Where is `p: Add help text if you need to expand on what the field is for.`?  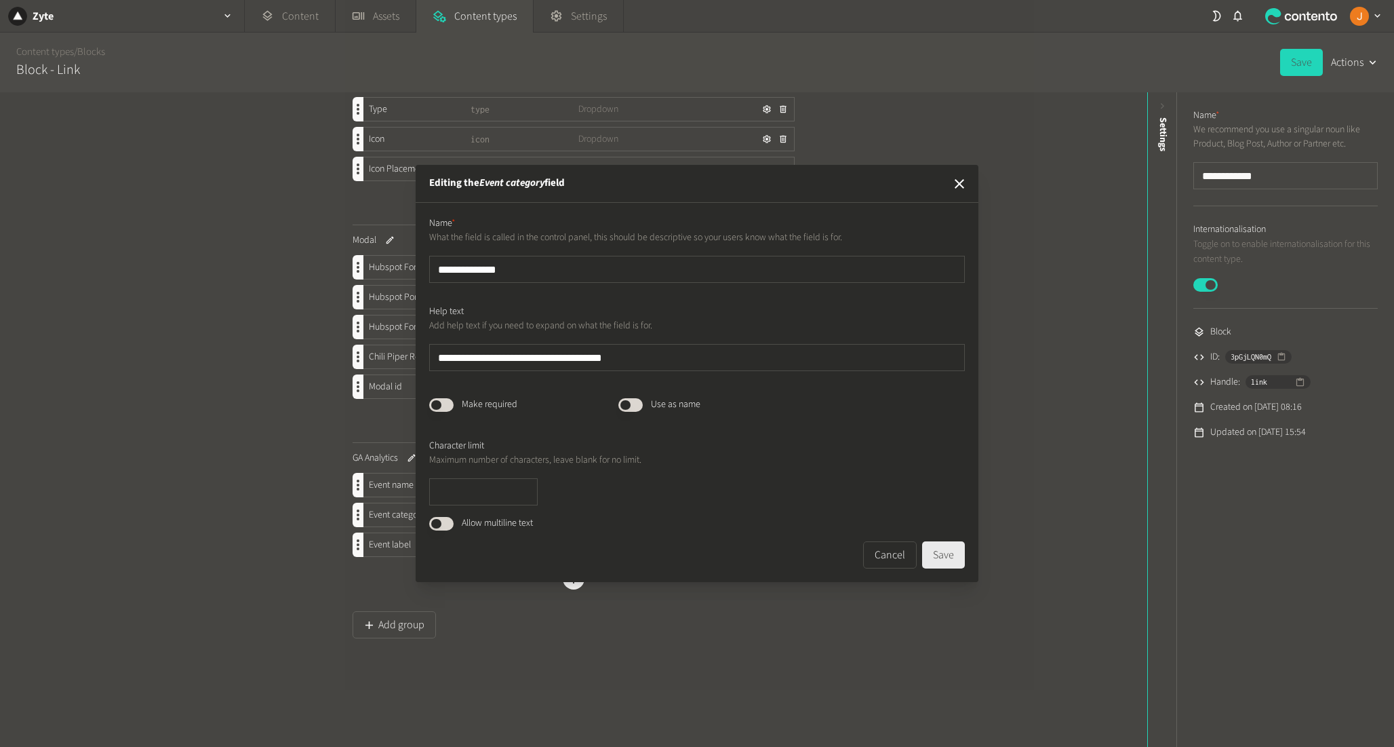
p: Add help text if you need to expand on what the field is for. is located at coordinates (697, 326).